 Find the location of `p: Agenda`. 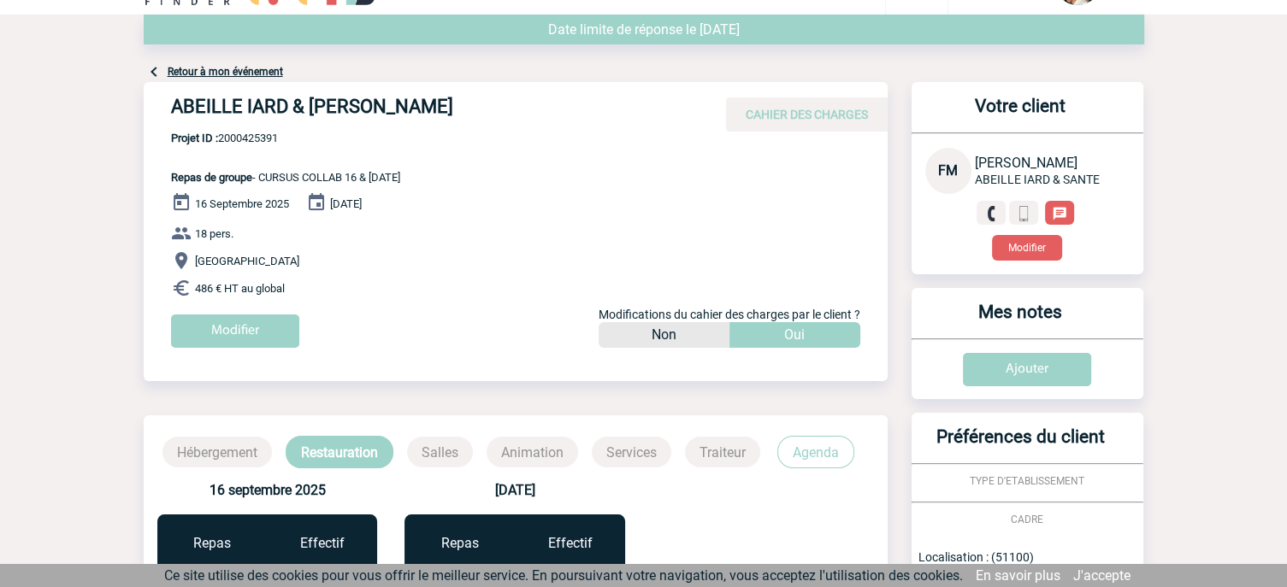

p: Agenda is located at coordinates (816, 452).